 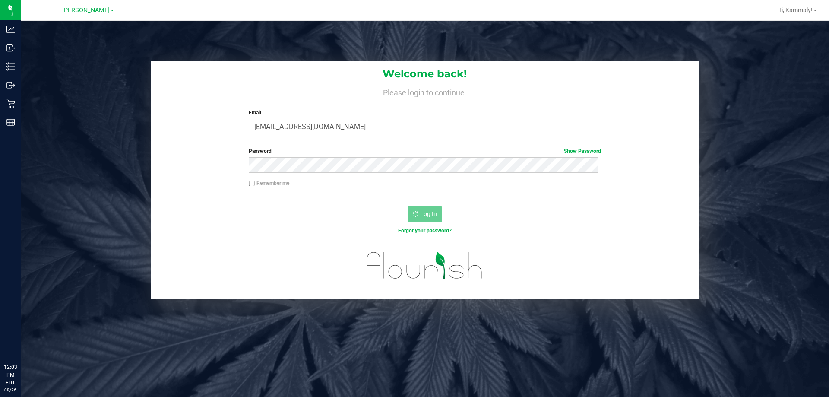 What do you see at coordinates (11, 66) in the screenshot?
I see `inline-svg: Inventory` at bounding box center [11, 66].